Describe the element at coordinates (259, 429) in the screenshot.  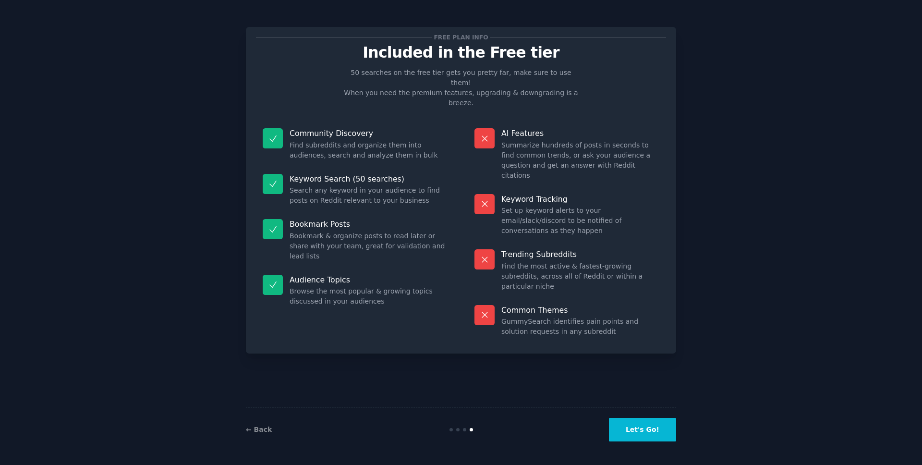
I see `a: ← Back` at that location.